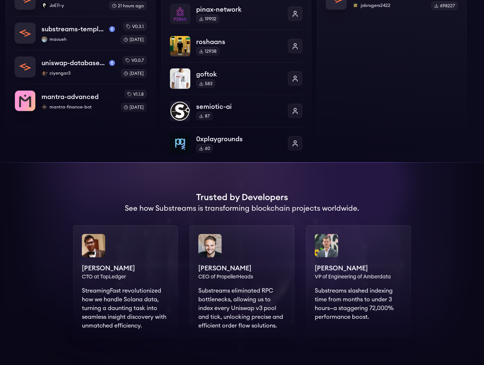  I want to click on a: uniswap-database-changes-mainnetuniswap-database-changes-mainnetmainnetciyengar3ciyengar3v0.0.7[D..., so click(80, 67).